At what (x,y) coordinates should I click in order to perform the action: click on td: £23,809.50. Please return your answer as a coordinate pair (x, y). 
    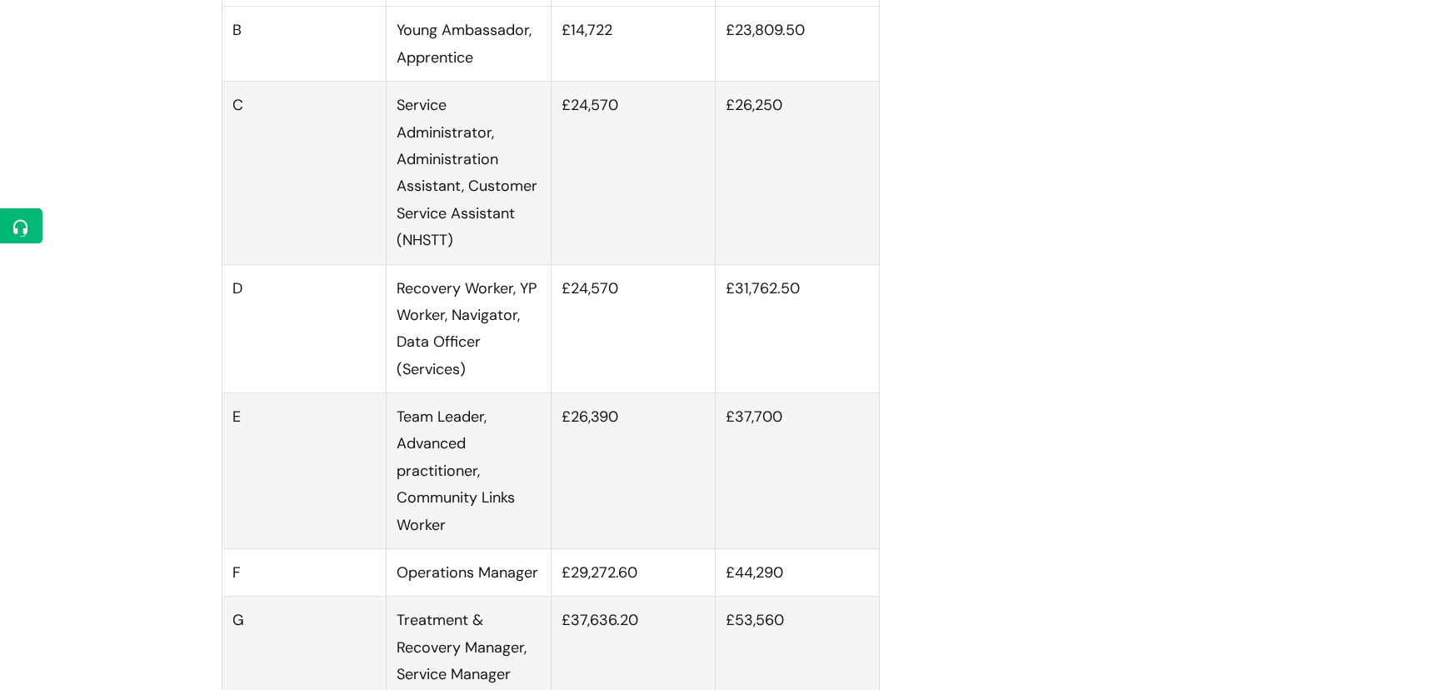
    Looking at the image, I should click on (796, 44).